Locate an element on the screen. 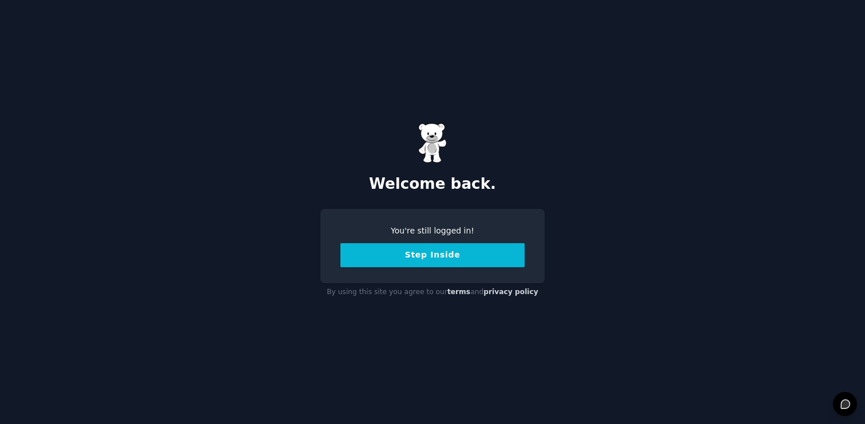 The height and width of the screenshot is (424, 865). img: Gummy Bear is located at coordinates (433, 143).